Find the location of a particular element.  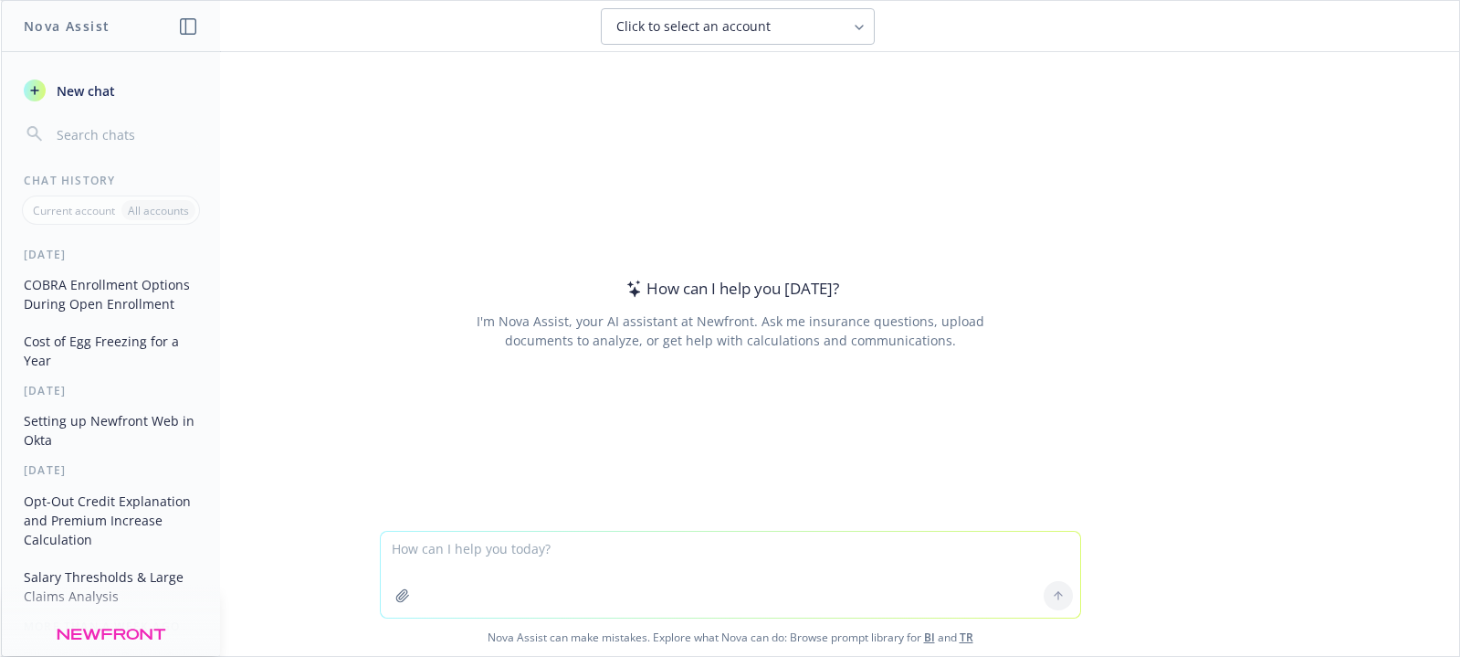

button: Setting up Newfront Web in Okta is located at coordinates (110, 430).